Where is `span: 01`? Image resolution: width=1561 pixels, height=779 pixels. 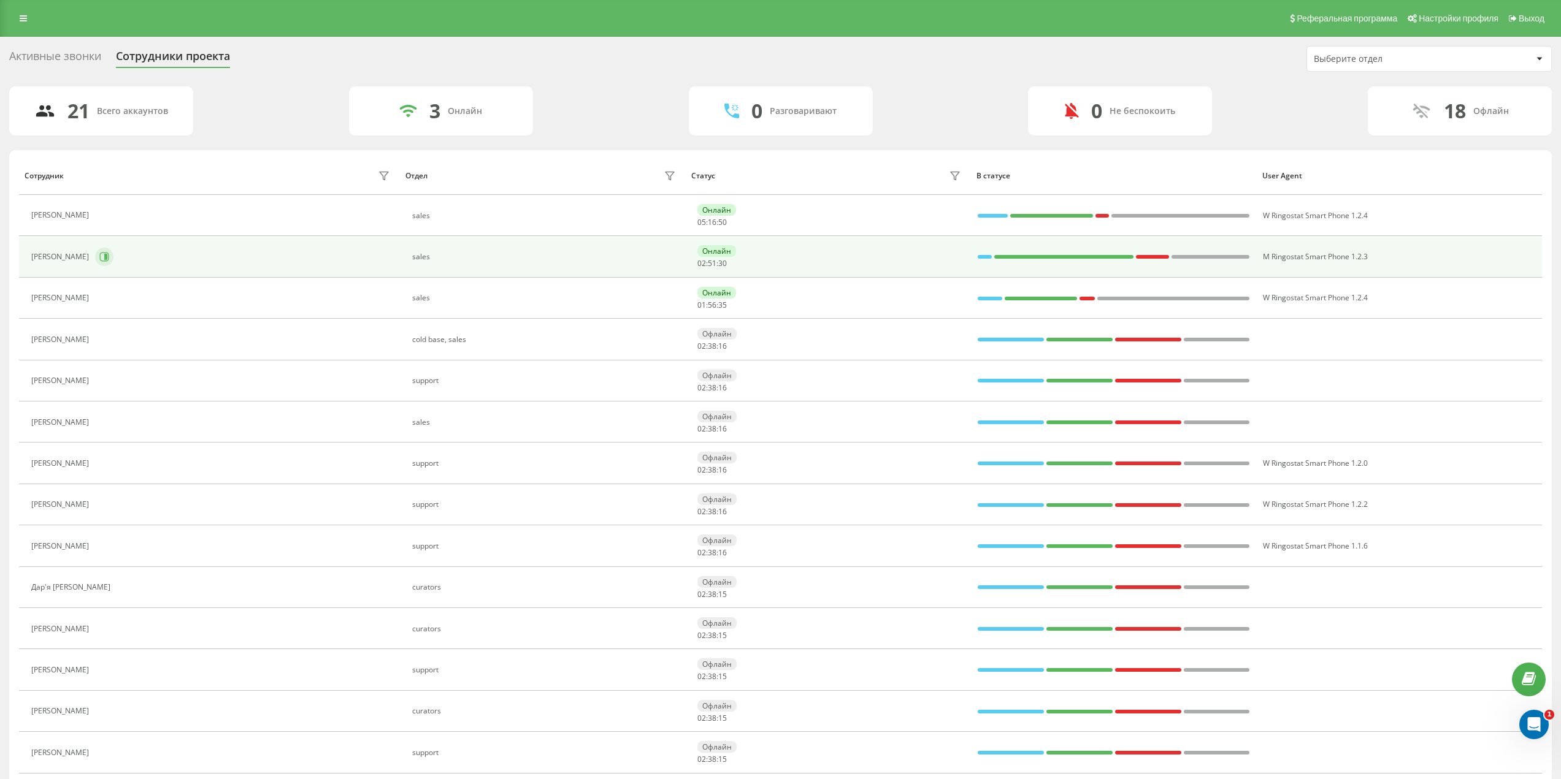 span: 01 is located at coordinates (702, 305).